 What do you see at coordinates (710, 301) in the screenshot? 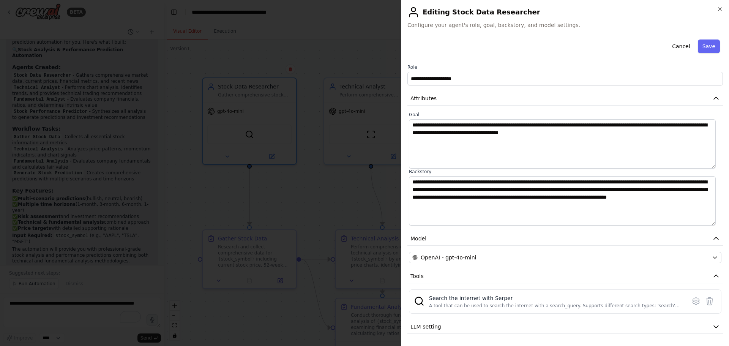
I see `button: Delete tool` at bounding box center [710, 301].